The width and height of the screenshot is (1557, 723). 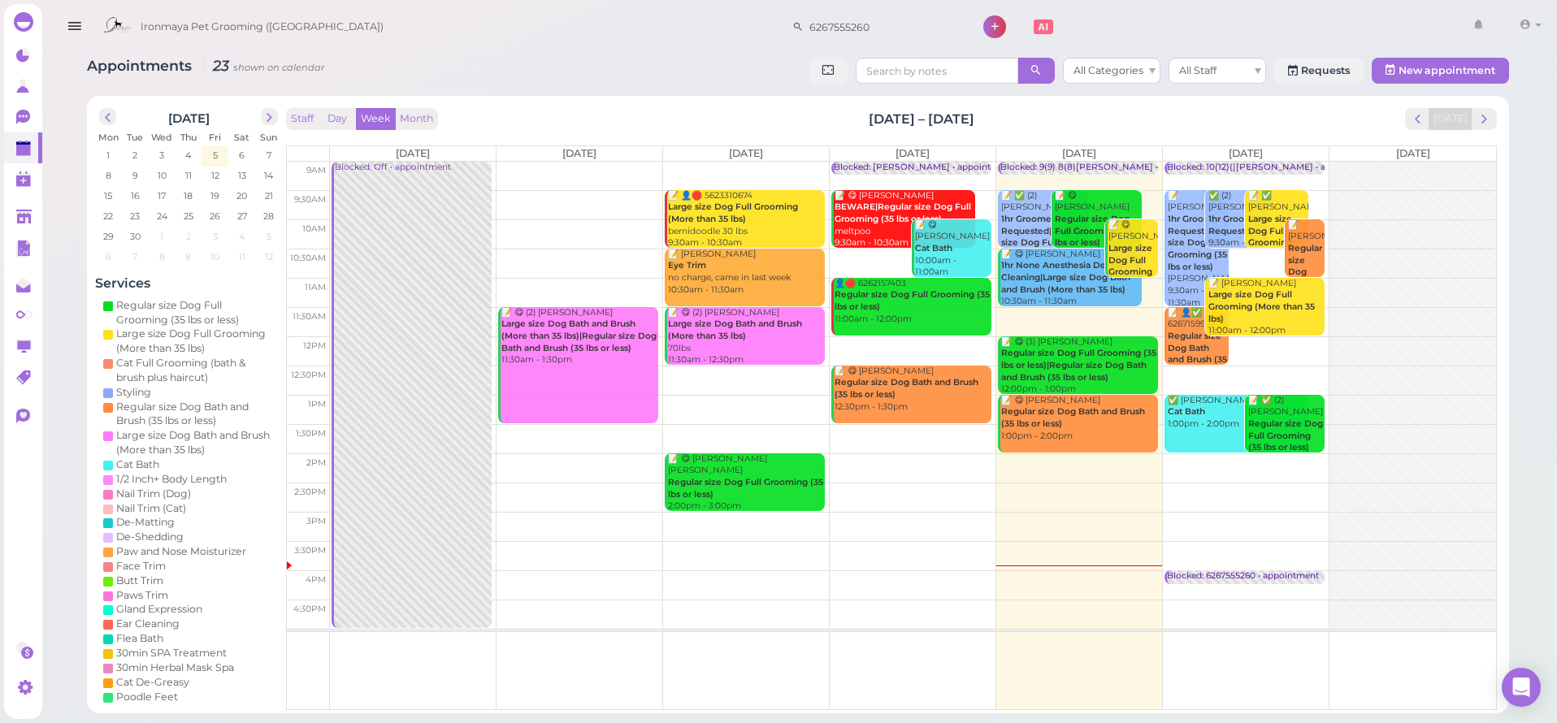 What do you see at coordinates (310, 433) in the screenshot?
I see `span: 1:30pm` at bounding box center [310, 433].